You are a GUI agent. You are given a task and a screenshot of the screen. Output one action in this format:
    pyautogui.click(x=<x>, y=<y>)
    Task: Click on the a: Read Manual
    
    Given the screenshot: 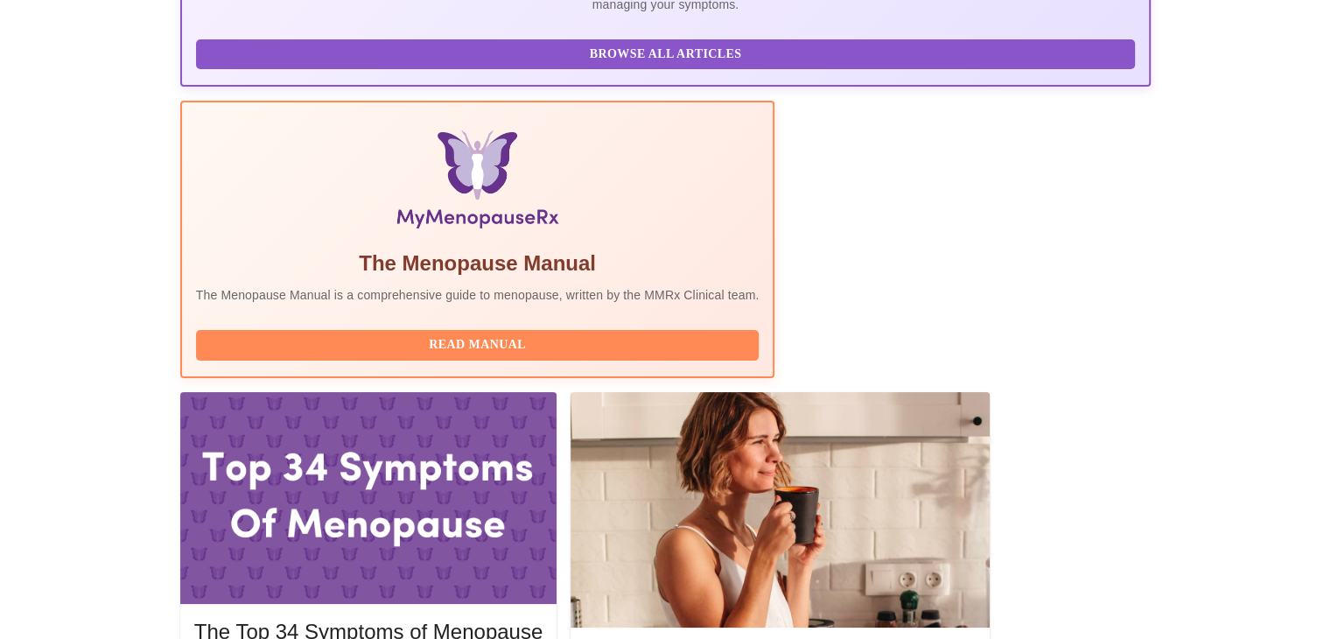 What is the action you would take?
    pyautogui.click(x=479, y=343)
    